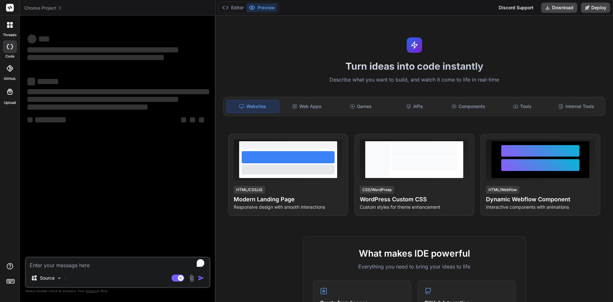 The image size is (613, 302). What do you see at coordinates (201, 278) in the screenshot?
I see `img: icon` at bounding box center [201, 278].